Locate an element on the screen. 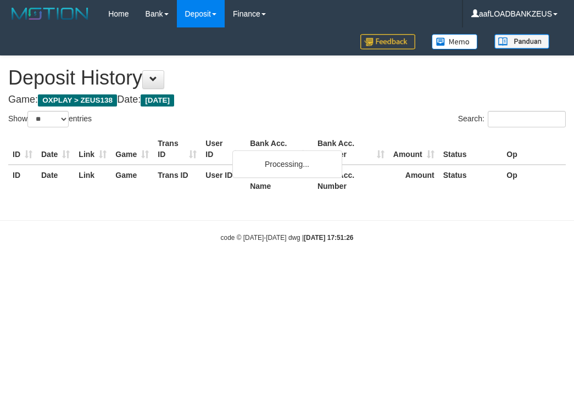  input: Search: is located at coordinates (527, 119).